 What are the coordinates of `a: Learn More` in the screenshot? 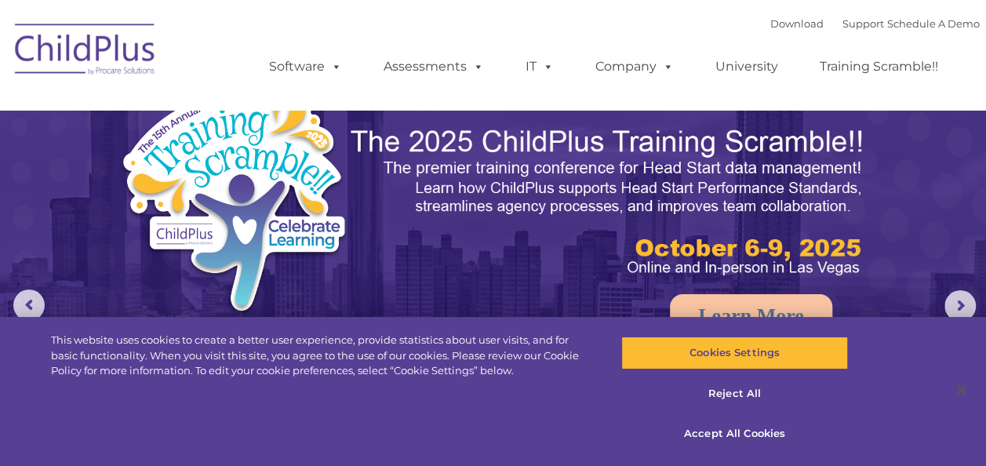 It's located at (751, 316).